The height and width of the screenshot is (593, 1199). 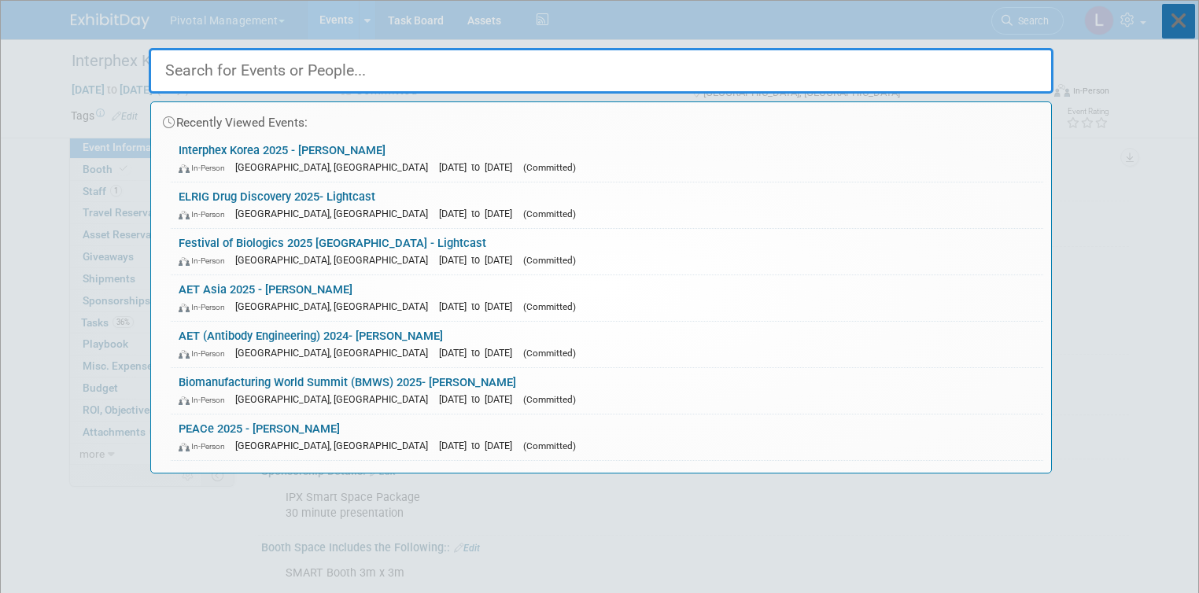 What do you see at coordinates (601, 71) in the screenshot?
I see `input: Search for Events or People...` at bounding box center [601, 71].